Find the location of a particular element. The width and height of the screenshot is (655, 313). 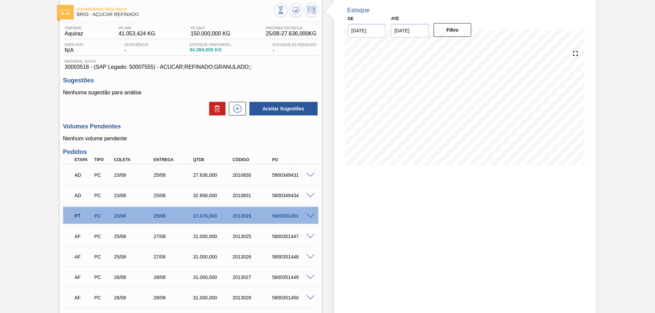

span: PE MAX is located at coordinates (210, 28).